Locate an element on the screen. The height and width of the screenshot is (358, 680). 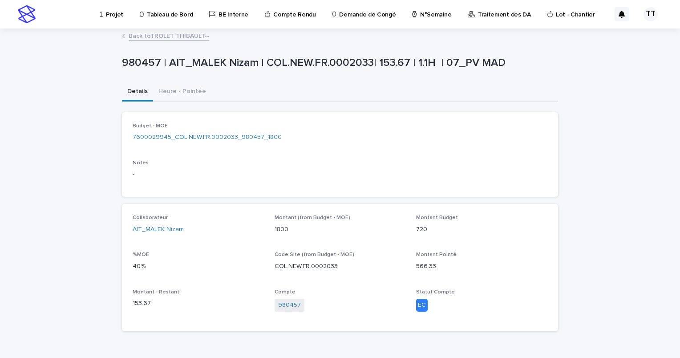
div: EC is located at coordinates (422, 305).